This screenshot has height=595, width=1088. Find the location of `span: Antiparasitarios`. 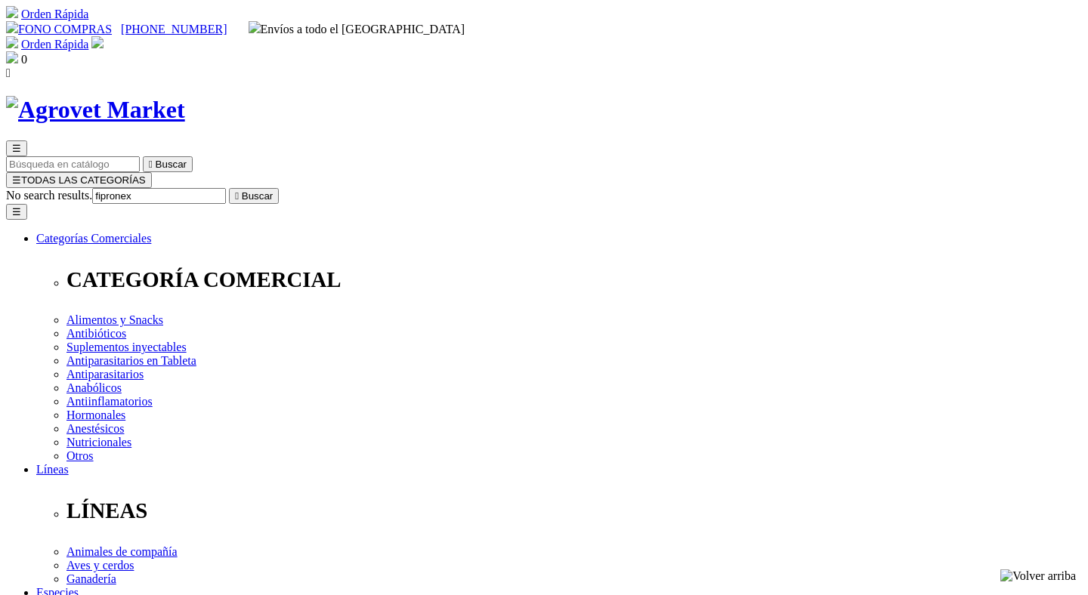

span: Antiparasitarios is located at coordinates (105, 374).